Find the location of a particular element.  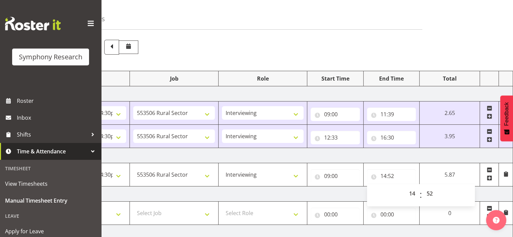

a: View Timesheets is located at coordinates (51, 184).